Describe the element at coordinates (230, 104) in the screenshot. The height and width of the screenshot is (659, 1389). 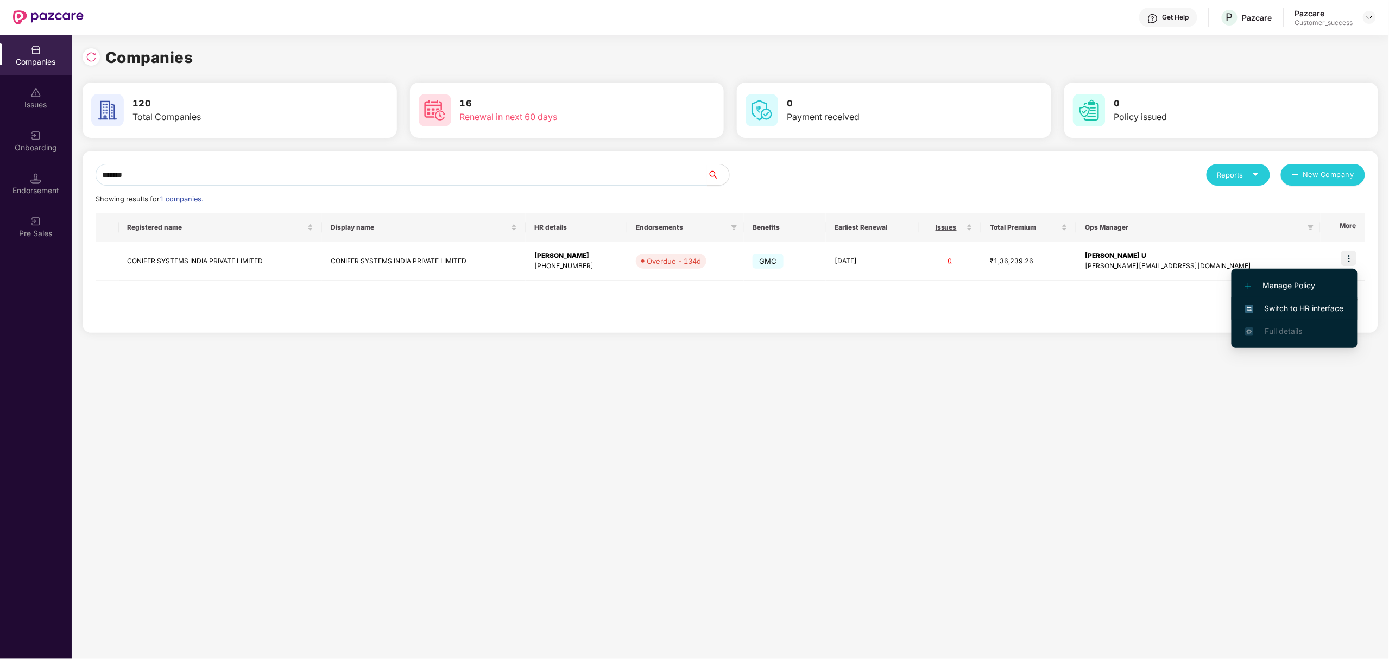
I see `h3: 120` at that location.